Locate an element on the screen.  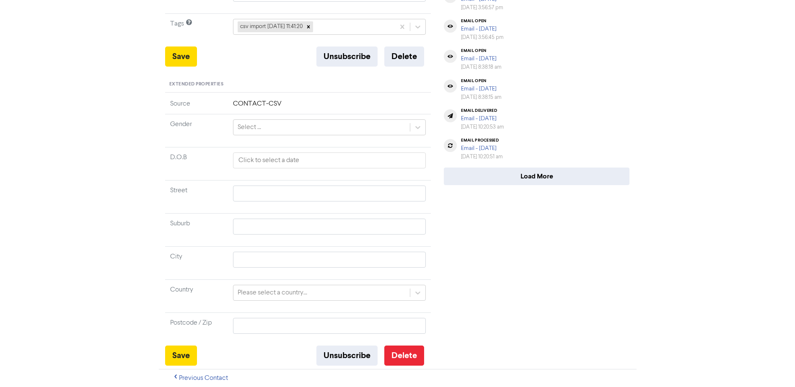
td: City is located at coordinates (197, 263).